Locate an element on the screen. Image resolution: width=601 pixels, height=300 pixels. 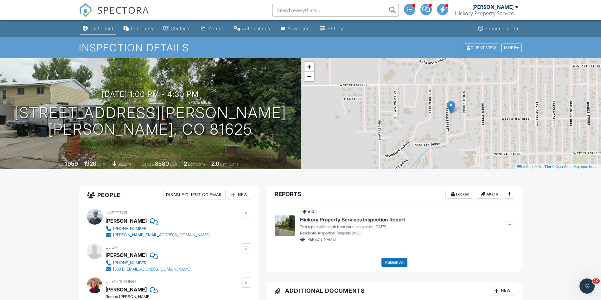
a: Dashboard is located at coordinates (98, 28).